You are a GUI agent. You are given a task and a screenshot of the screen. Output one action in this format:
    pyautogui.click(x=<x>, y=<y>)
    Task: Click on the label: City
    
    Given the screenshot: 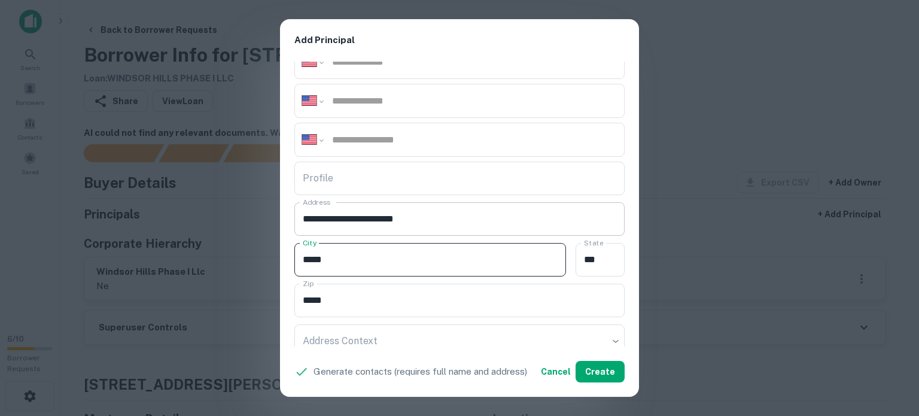 What is the action you would take?
    pyautogui.click(x=309, y=242)
    